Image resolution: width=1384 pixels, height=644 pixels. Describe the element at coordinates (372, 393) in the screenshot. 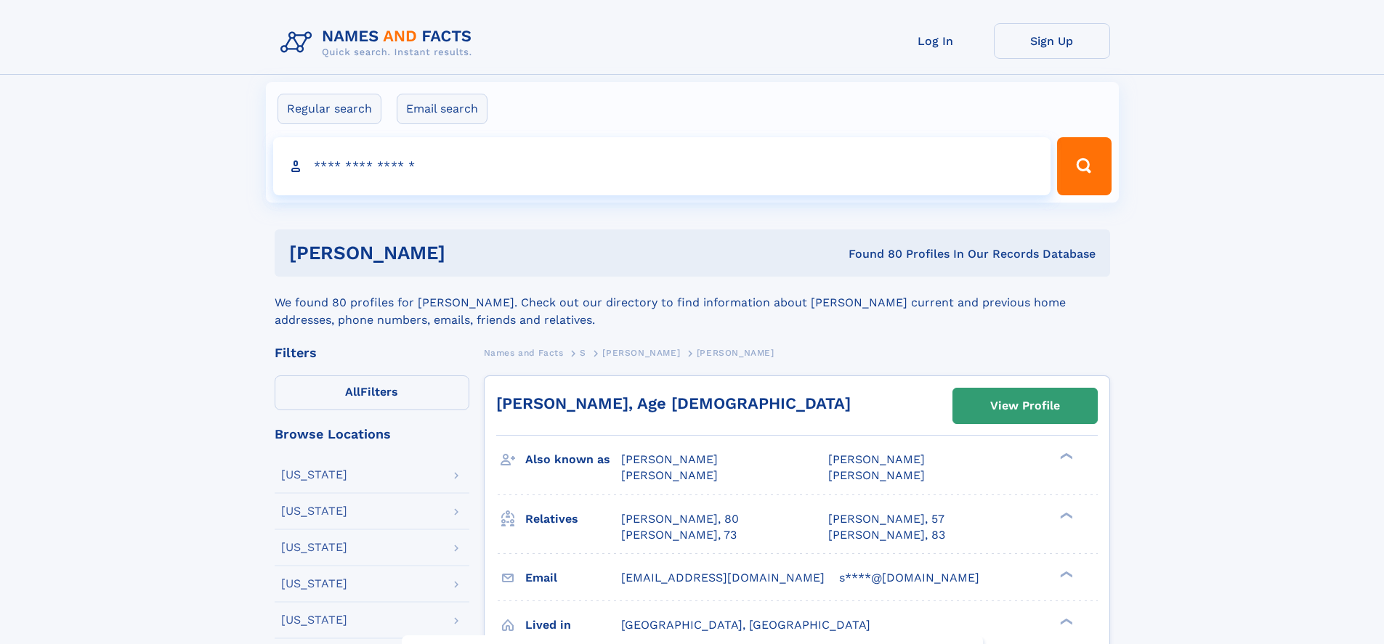

I see `label: Filters` at that location.